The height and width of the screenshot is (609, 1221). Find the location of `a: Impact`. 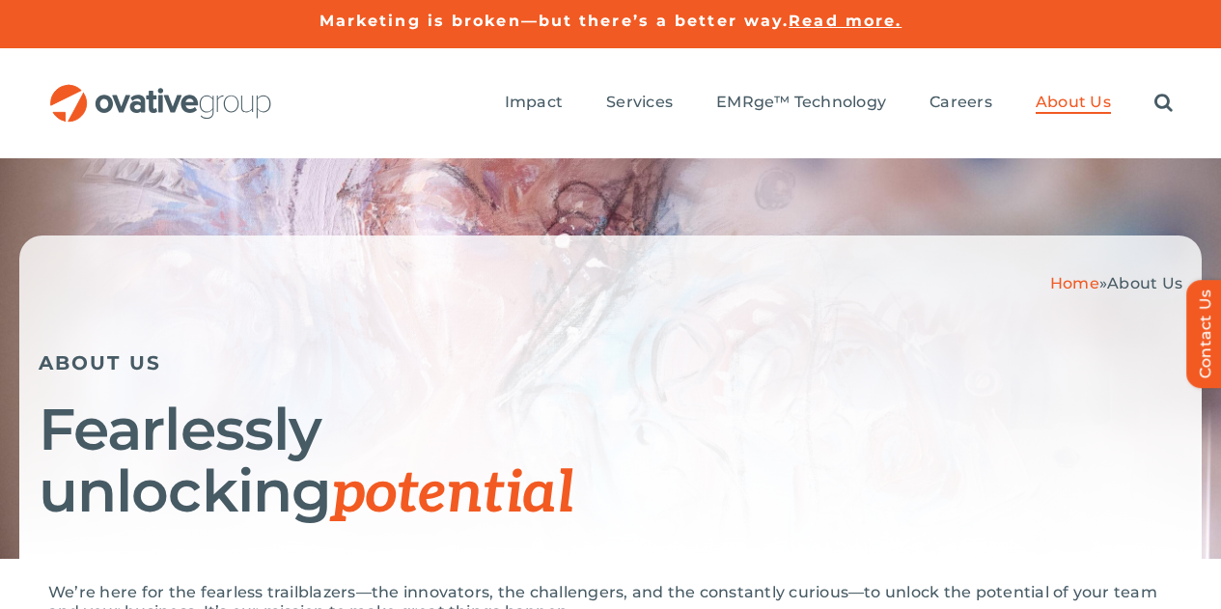

a: Impact is located at coordinates (534, 103).